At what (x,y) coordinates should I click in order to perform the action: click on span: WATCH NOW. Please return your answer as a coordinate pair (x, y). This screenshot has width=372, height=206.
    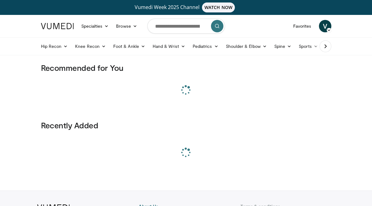
    Looking at the image, I should click on (218, 7).